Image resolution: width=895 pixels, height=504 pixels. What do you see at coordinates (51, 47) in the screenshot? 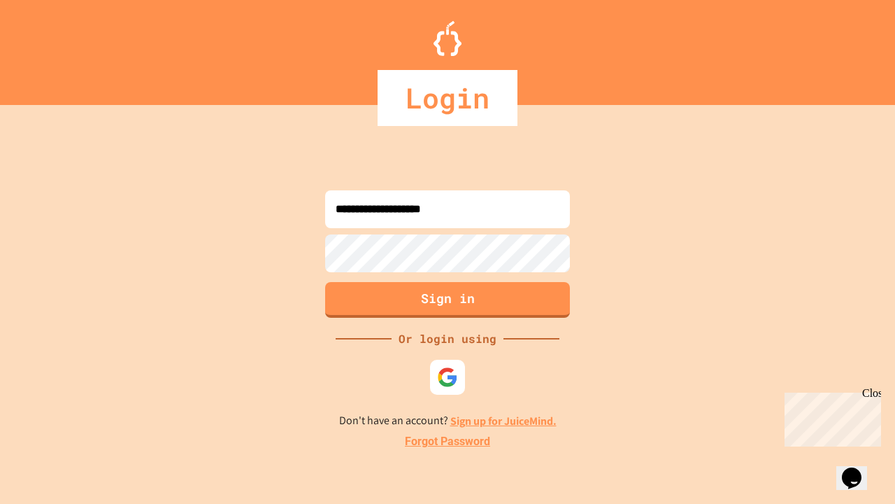
I see `div: Chat with us now!Close` at bounding box center [51, 47].